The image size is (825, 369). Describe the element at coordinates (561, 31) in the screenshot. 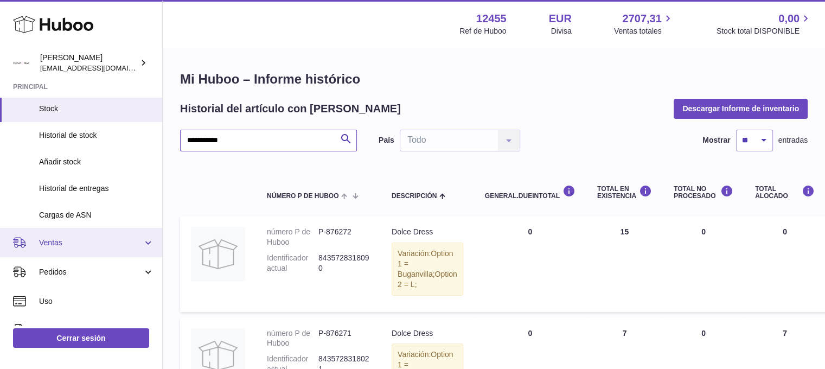

I see `div: Divisa` at that location.